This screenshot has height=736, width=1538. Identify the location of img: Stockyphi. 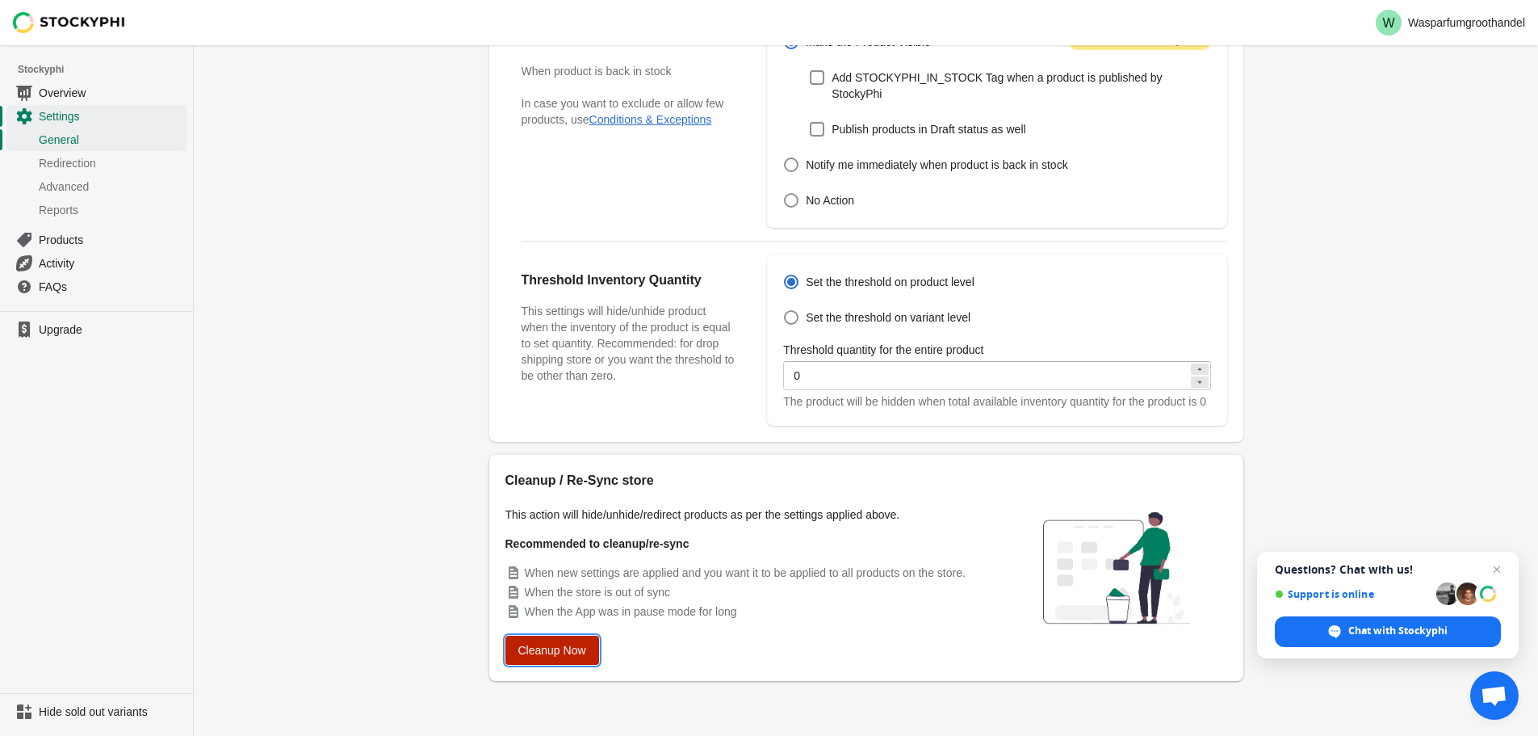
(69, 23).